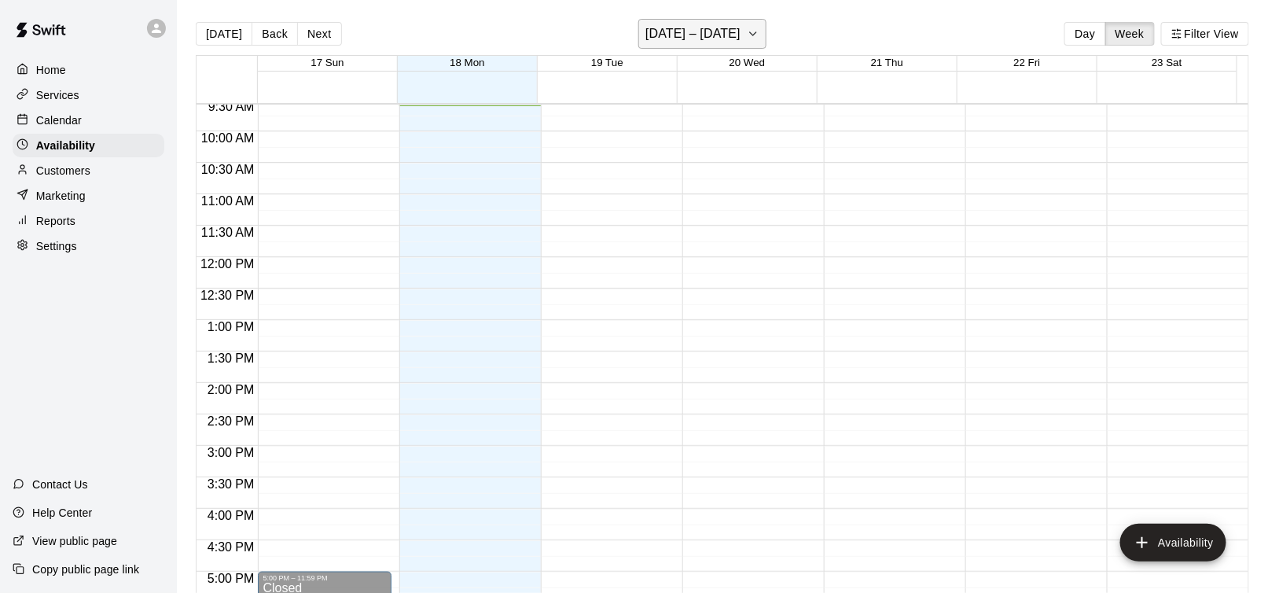 The image size is (1268, 593). Describe the element at coordinates (63, 171) in the screenshot. I see `p: Customers` at that location.